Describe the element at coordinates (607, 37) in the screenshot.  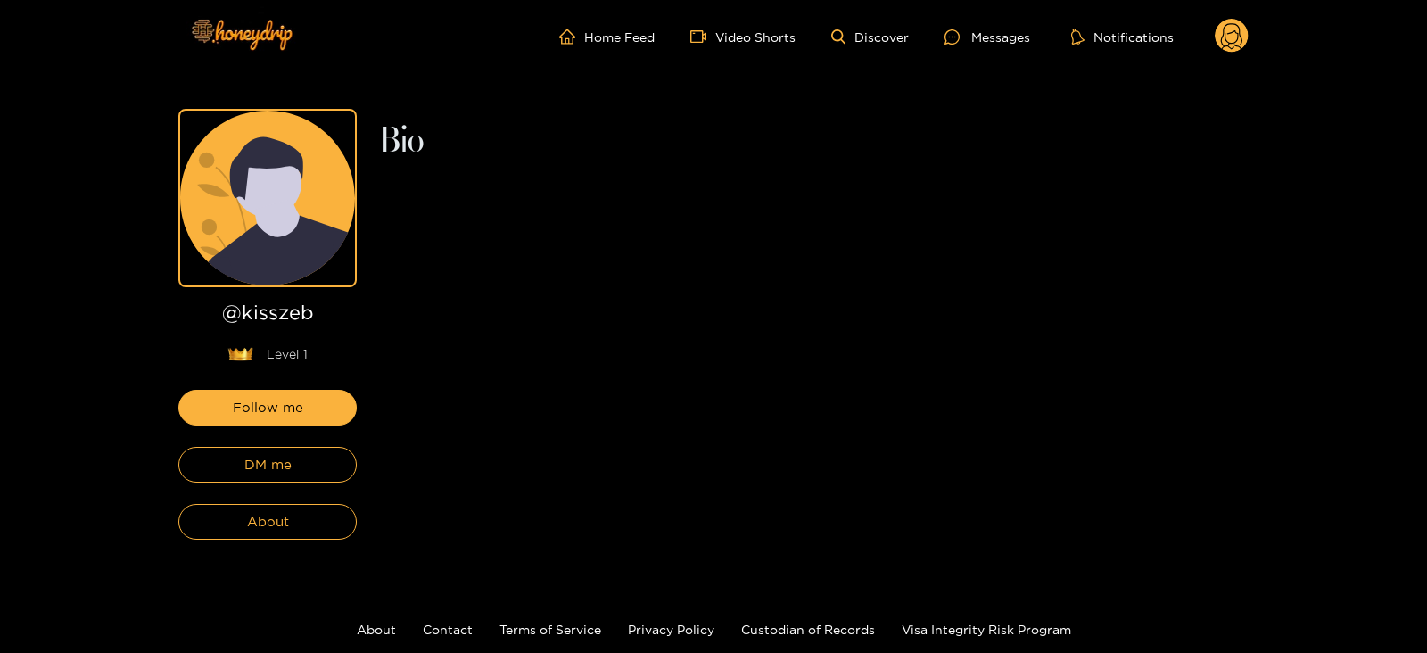
I see `a: Home Feed` at that location.